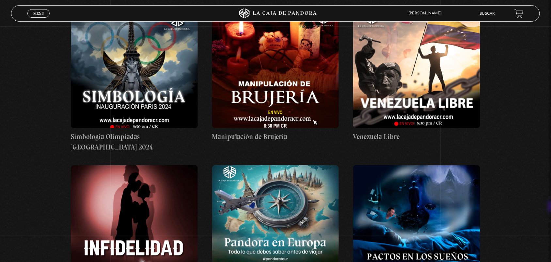 This screenshot has height=262, width=551. What do you see at coordinates (488, 14) in the screenshot?
I see `a: Buscar` at bounding box center [488, 14].